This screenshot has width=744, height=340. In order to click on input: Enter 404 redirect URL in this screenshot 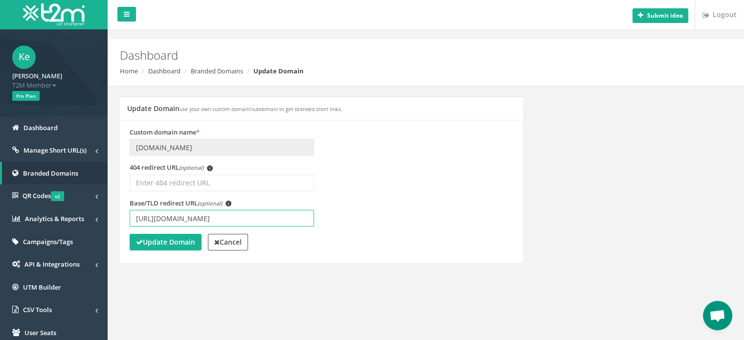, I will do `click(221, 183)`.